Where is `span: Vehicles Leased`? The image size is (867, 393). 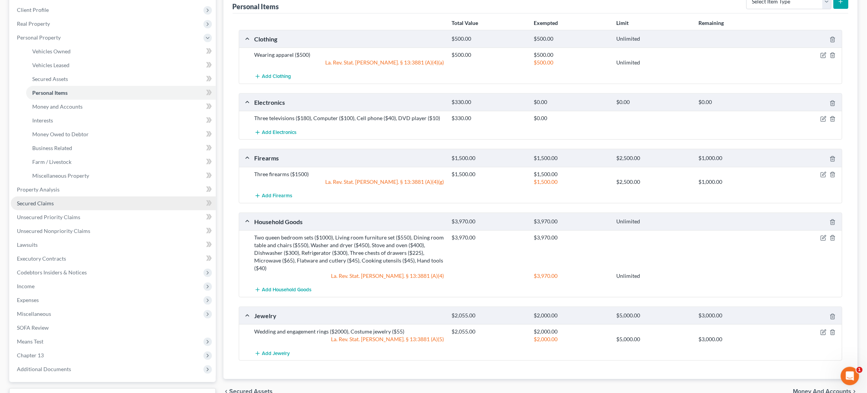
span: Vehicles Leased is located at coordinates (51, 65).